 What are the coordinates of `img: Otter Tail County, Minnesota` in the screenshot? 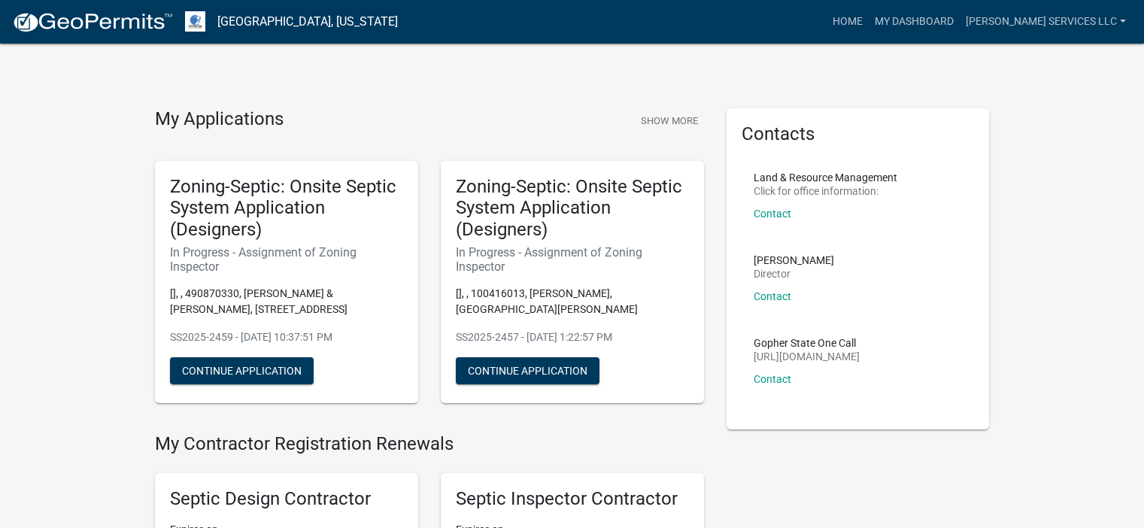 It's located at (195, 21).